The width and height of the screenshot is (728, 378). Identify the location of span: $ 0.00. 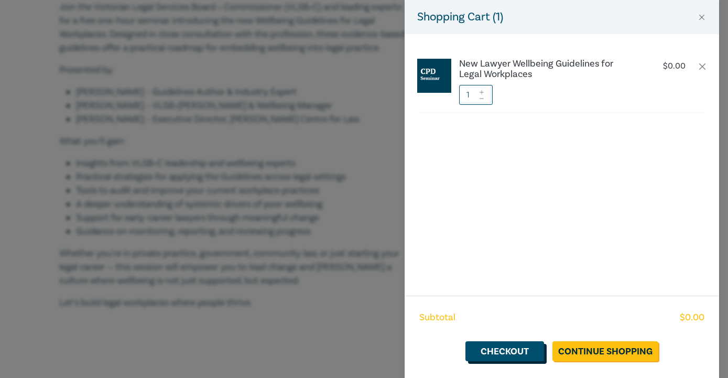
(692, 318).